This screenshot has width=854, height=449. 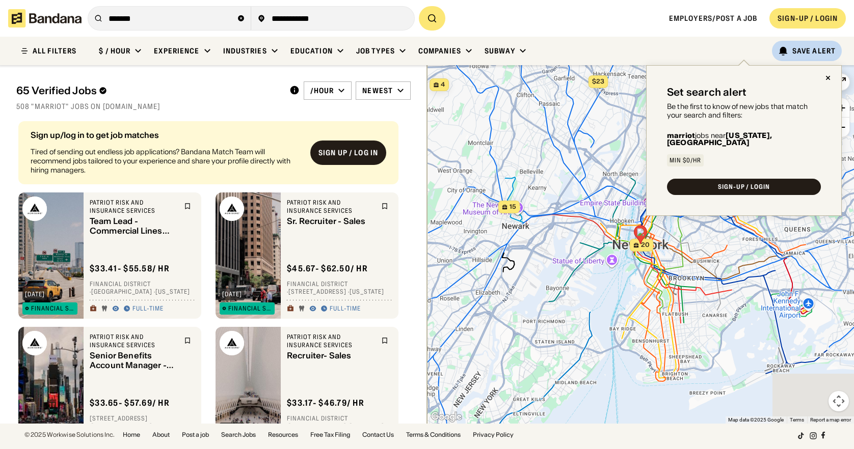 I want to click on div: 65 Verified Jobs, so click(x=149, y=91).